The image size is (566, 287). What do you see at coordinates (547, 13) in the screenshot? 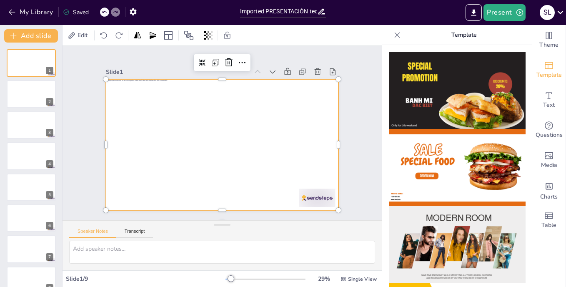
I see `div: S L` at bounding box center [547, 13].